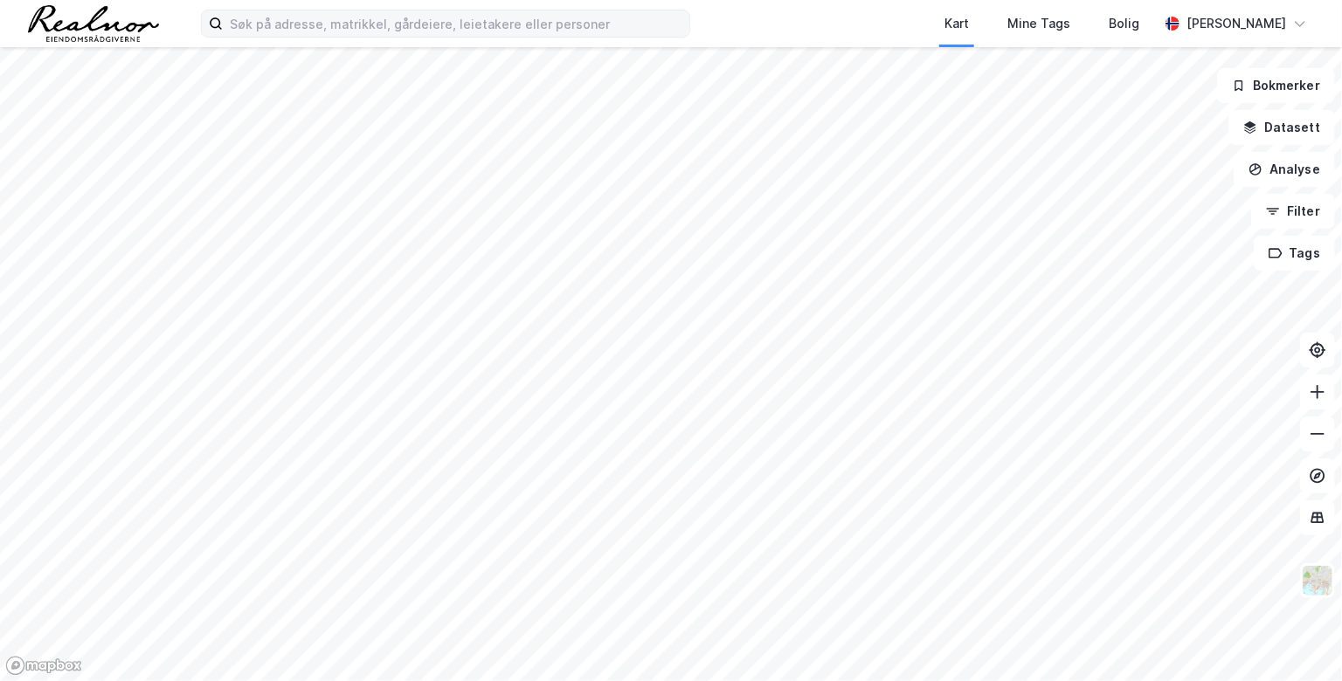 Image resolution: width=1342 pixels, height=681 pixels. What do you see at coordinates (456, 24) in the screenshot?
I see `input: Søk på adresse, matrikkel, gårdeiere, leietakere eller personer` at bounding box center [456, 24].